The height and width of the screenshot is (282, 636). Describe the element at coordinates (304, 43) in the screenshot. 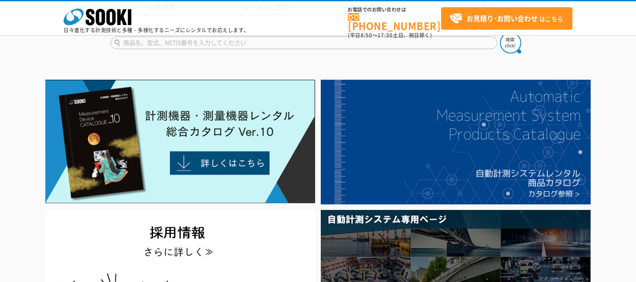

I see `input: 商品名、型式、NETIS番号を入力してください` at that location.